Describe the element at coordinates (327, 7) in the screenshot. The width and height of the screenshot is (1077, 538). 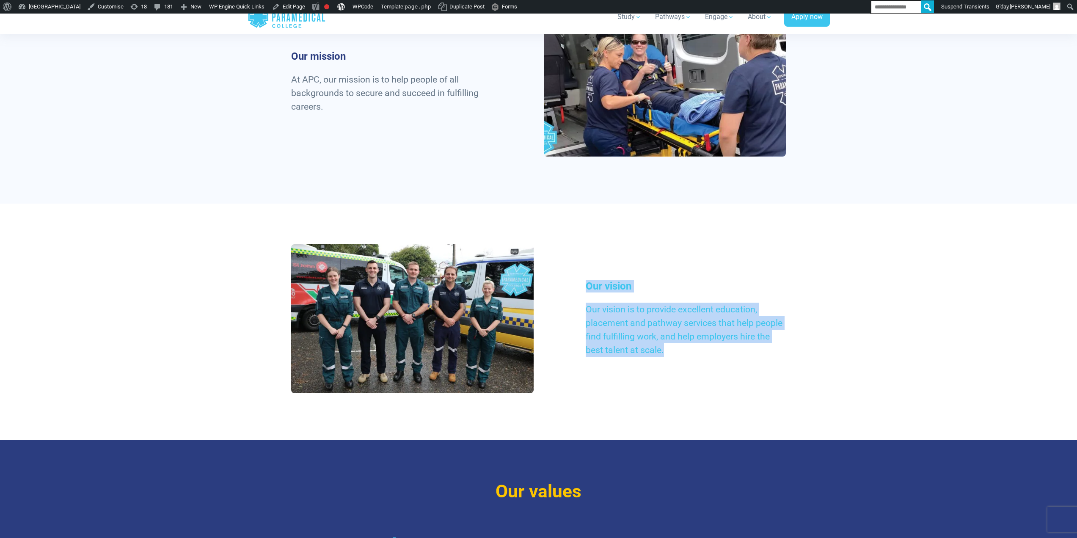
I see `div: Focus keyphrase not set` at that location.